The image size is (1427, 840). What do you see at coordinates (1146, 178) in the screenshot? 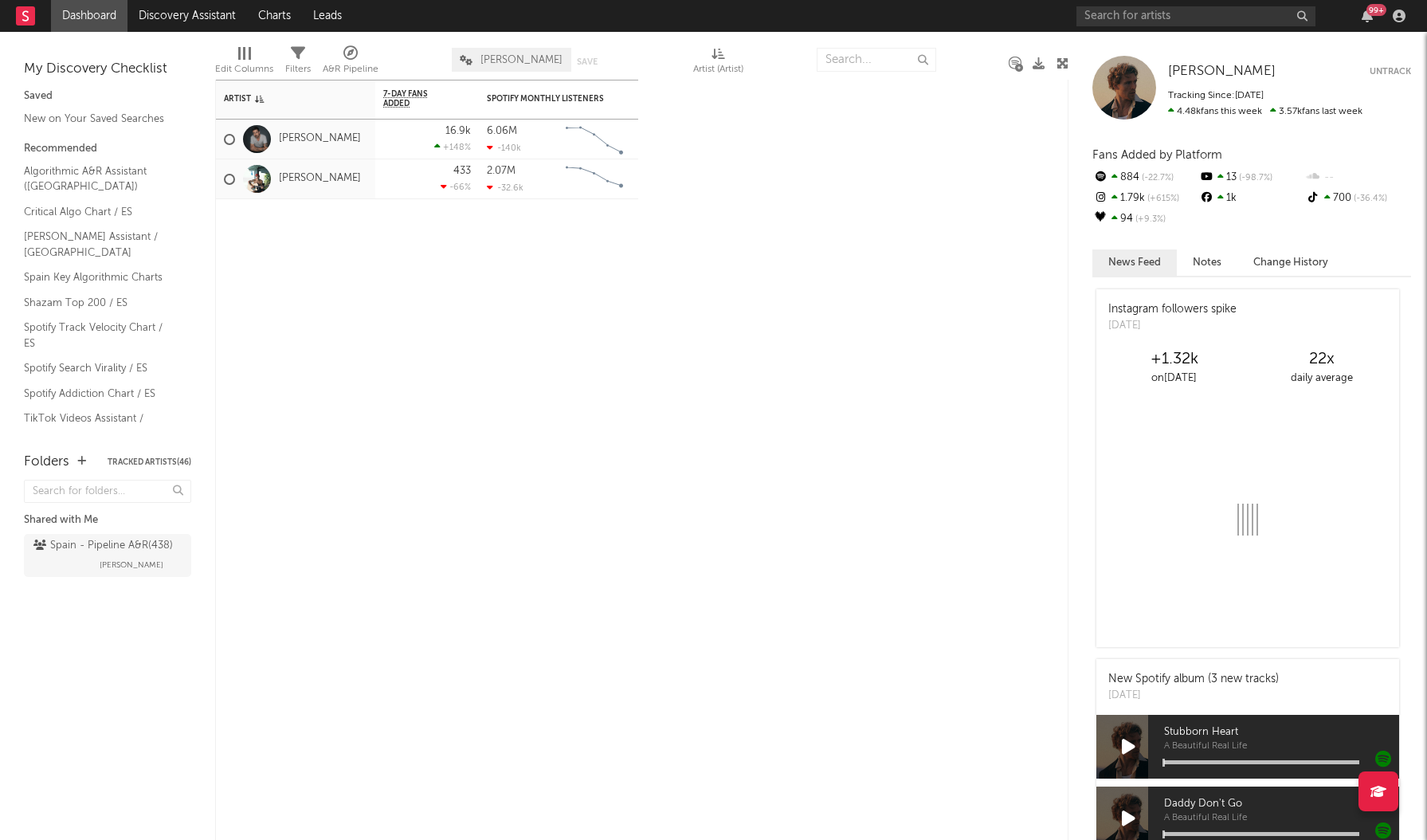
I see `div: 884` at bounding box center [1146, 178].